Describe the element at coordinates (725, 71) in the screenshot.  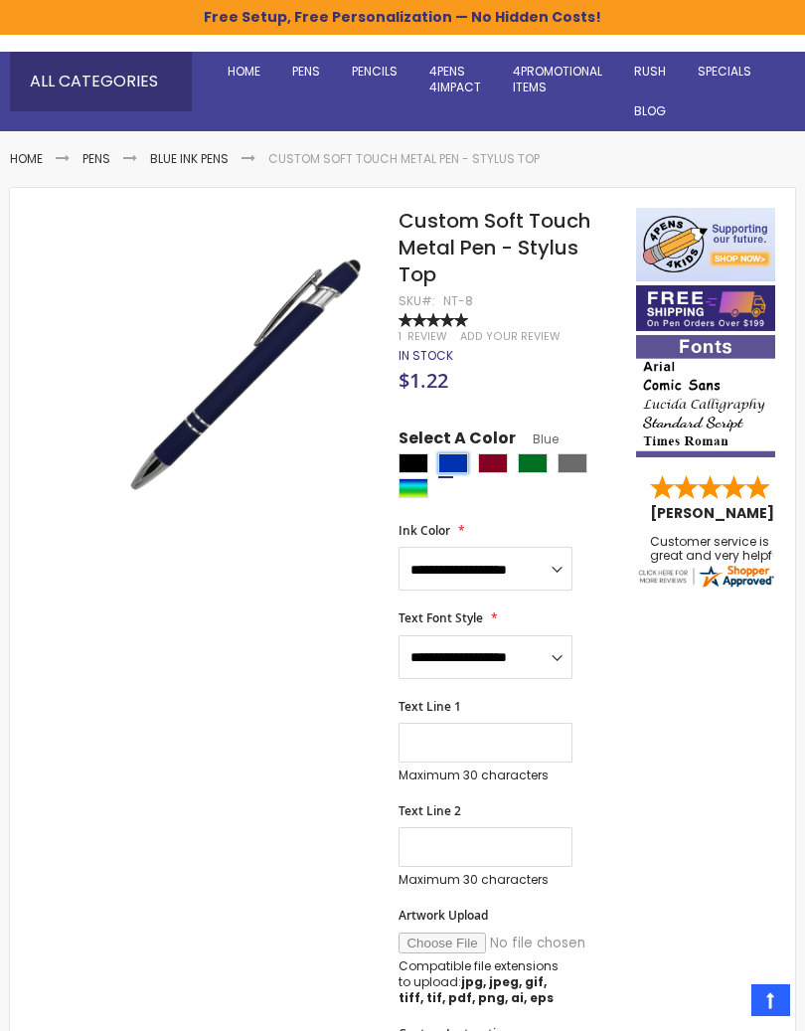
I see `span: Specials` at that location.